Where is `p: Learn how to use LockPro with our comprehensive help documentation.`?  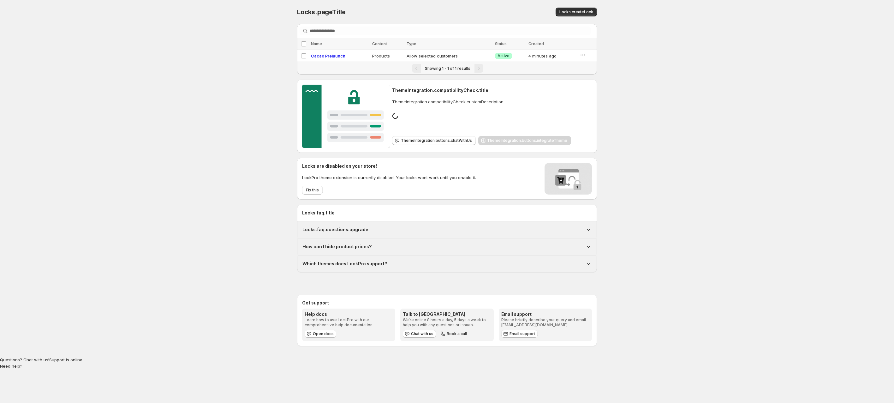 p: Learn how to use LockPro with our comprehensive help documentation. is located at coordinates (349, 322).